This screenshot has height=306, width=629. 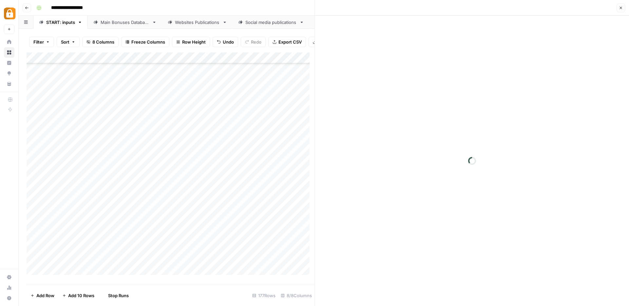 What do you see at coordinates (118, 295) in the screenshot?
I see `span: Stop Runs` at bounding box center [118, 295].